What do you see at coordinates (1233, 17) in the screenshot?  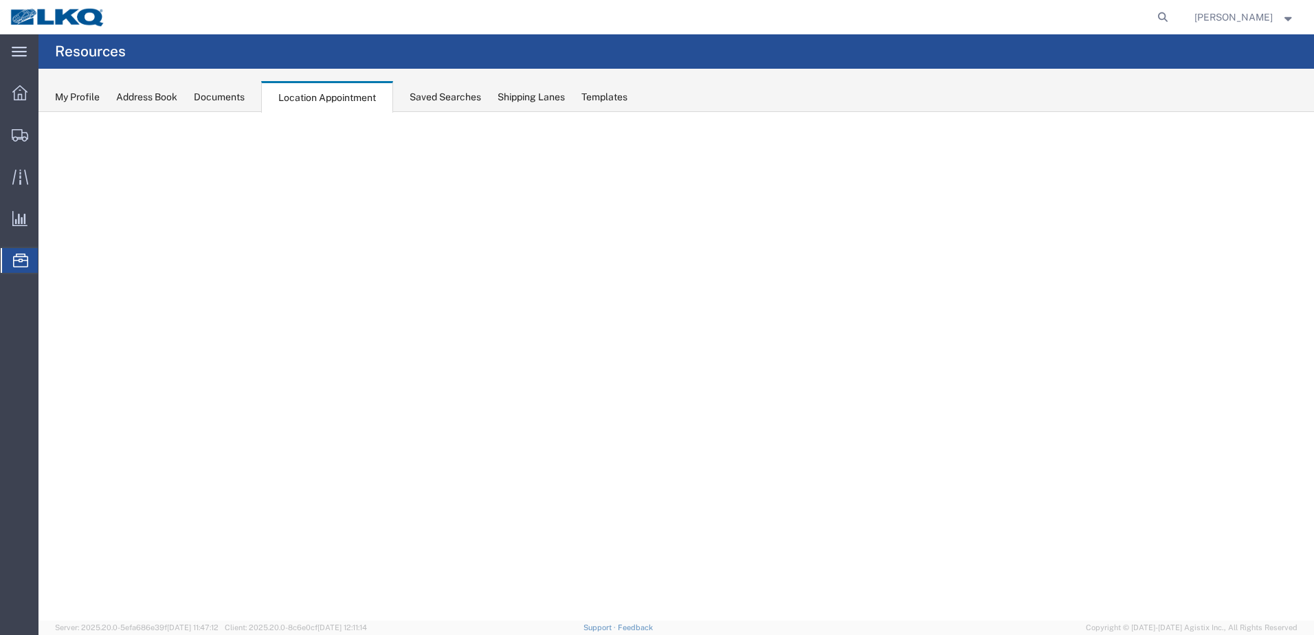 I see `span: Adrienne Brown` at bounding box center [1233, 17].